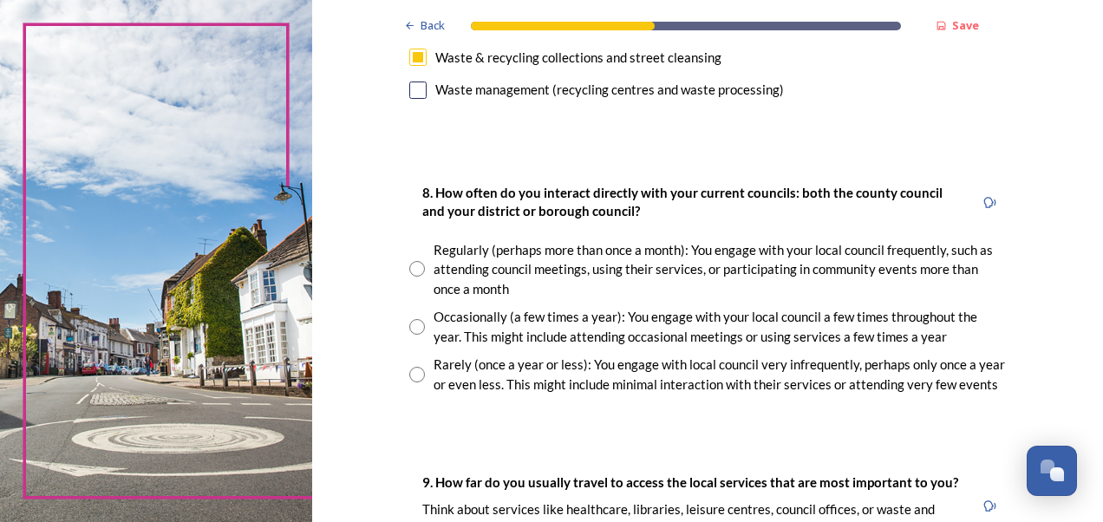 The image size is (1103, 522). I want to click on span: Back, so click(433, 25).